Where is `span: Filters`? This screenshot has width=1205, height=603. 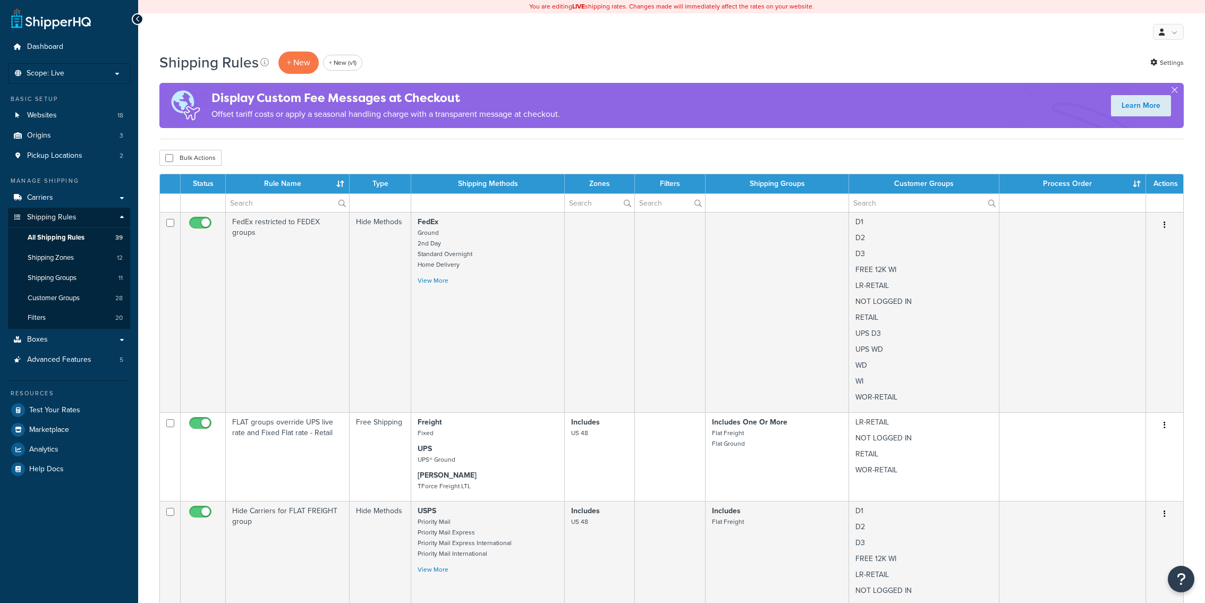 span: Filters is located at coordinates (37, 318).